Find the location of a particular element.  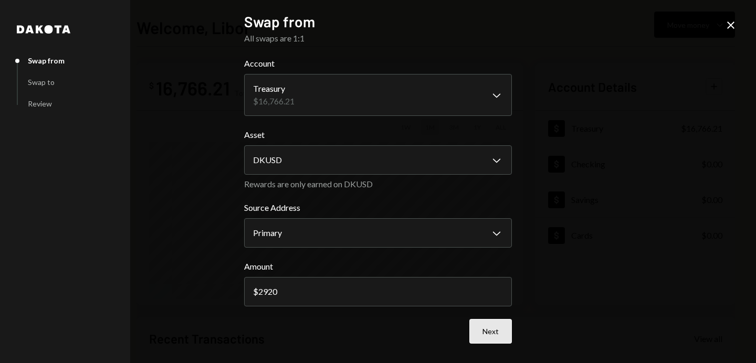

button: Asset is located at coordinates (378, 160).